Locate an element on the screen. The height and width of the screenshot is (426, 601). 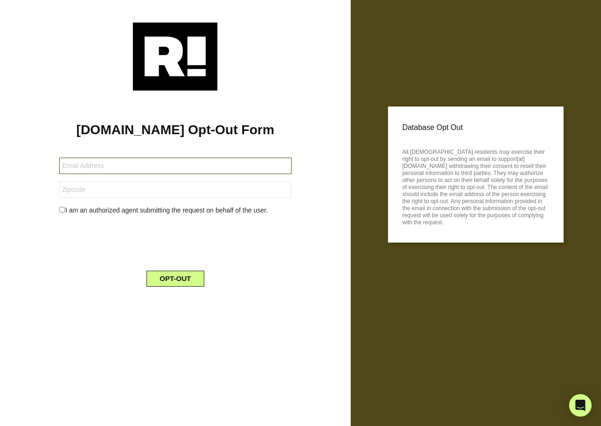
input: Zipcode is located at coordinates (175, 190).